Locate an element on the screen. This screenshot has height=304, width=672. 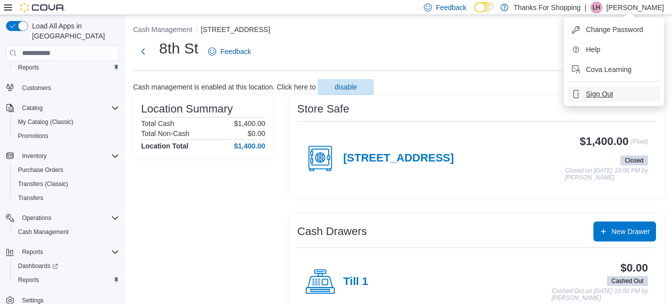
button: Purchase Orders is located at coordinates (67, 170).